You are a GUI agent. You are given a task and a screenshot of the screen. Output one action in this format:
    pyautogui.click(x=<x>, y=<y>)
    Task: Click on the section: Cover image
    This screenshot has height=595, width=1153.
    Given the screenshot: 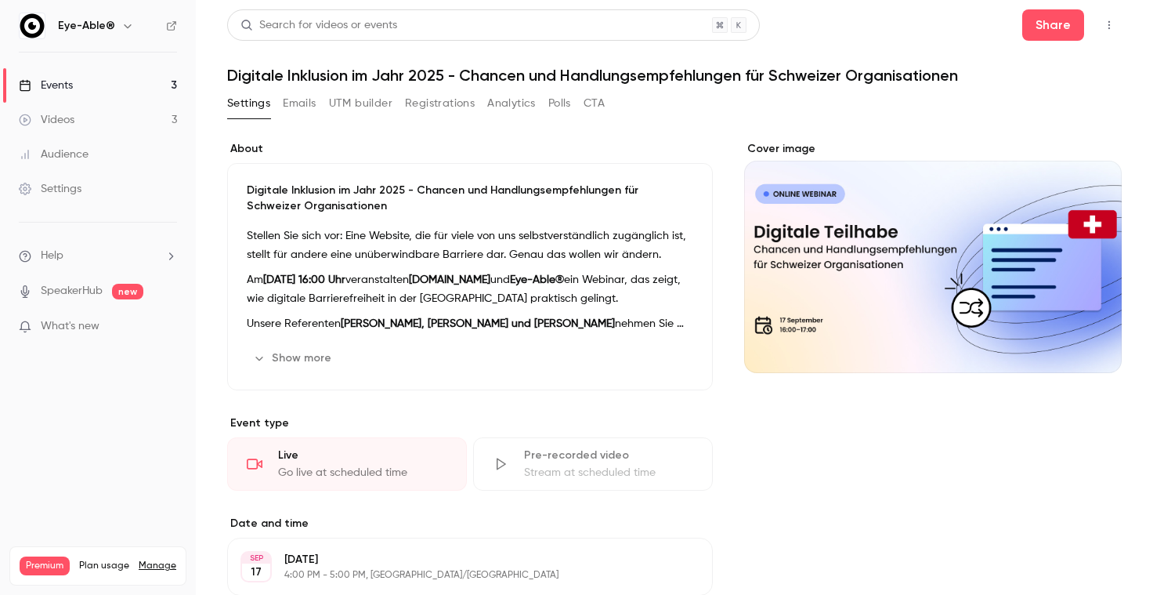 What is the action you would take?
    pyautogui.click(x=933, y=257)
    